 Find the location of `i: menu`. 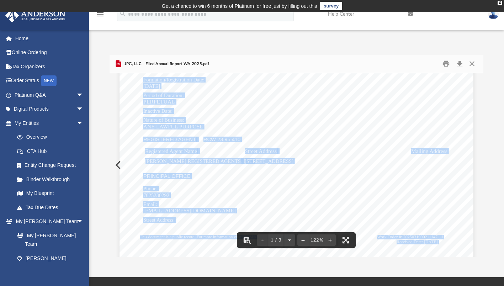

i: menu is located at coordinates (100, 14).